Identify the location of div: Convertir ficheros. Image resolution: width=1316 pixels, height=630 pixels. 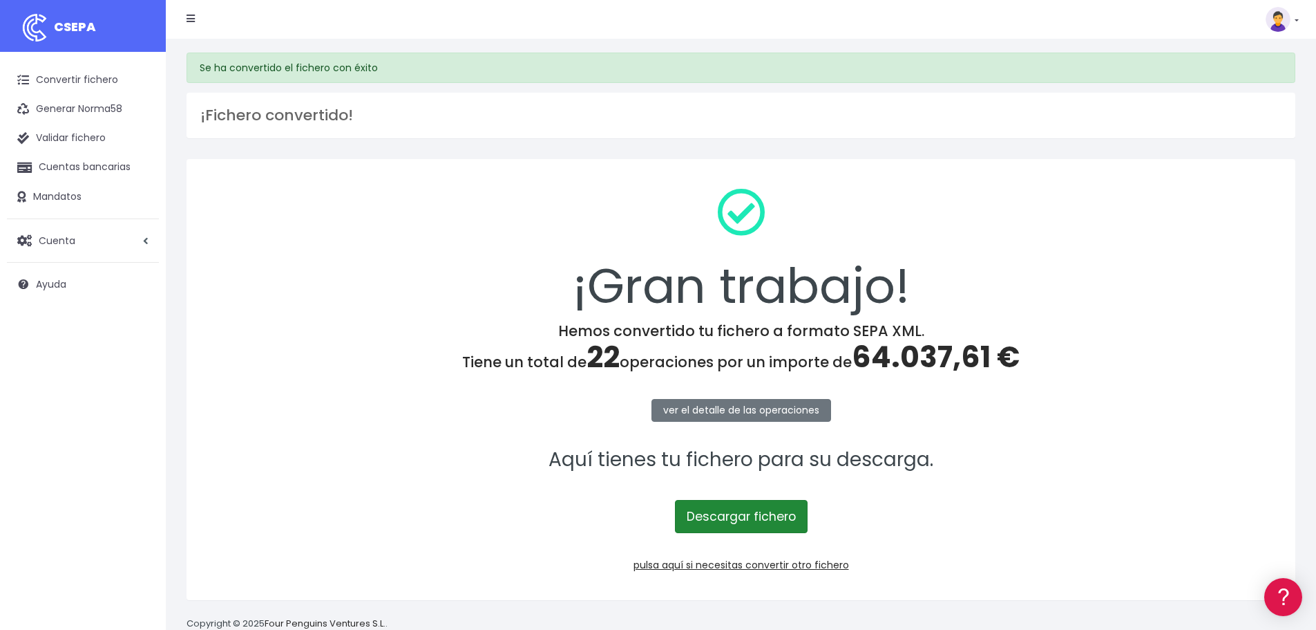
(138, 159).